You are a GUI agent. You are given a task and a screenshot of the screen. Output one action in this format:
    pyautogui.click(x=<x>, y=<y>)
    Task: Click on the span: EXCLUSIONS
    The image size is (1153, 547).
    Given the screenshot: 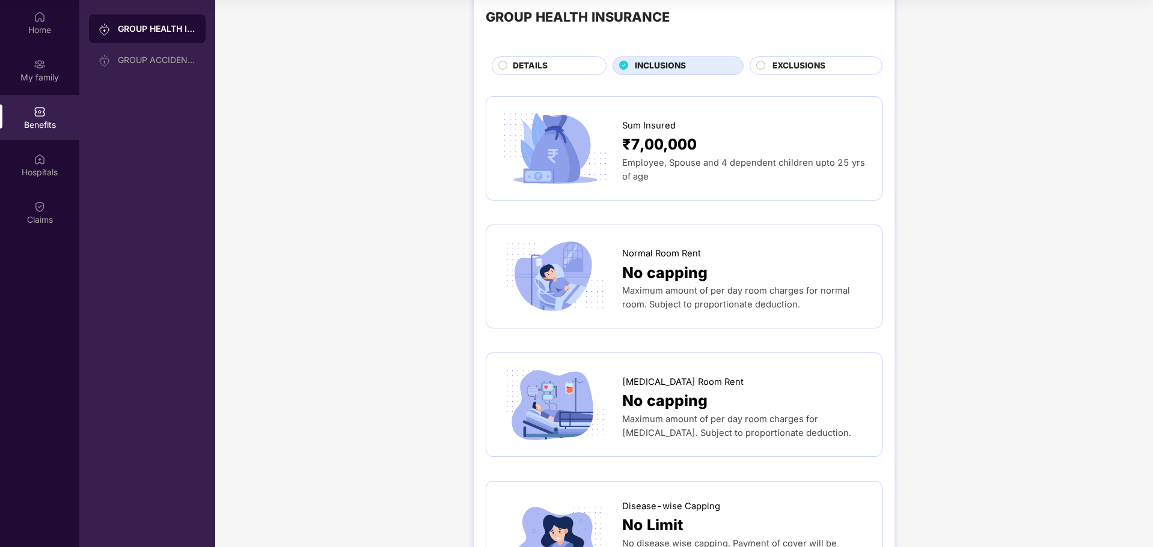 What is the action you would take?
    pyautogui.click(x=799, y=66)
    